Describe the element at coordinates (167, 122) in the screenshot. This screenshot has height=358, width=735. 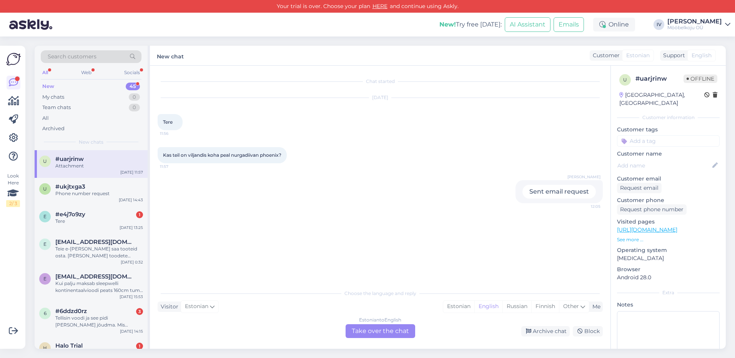
I see `span: Tere` at that location.